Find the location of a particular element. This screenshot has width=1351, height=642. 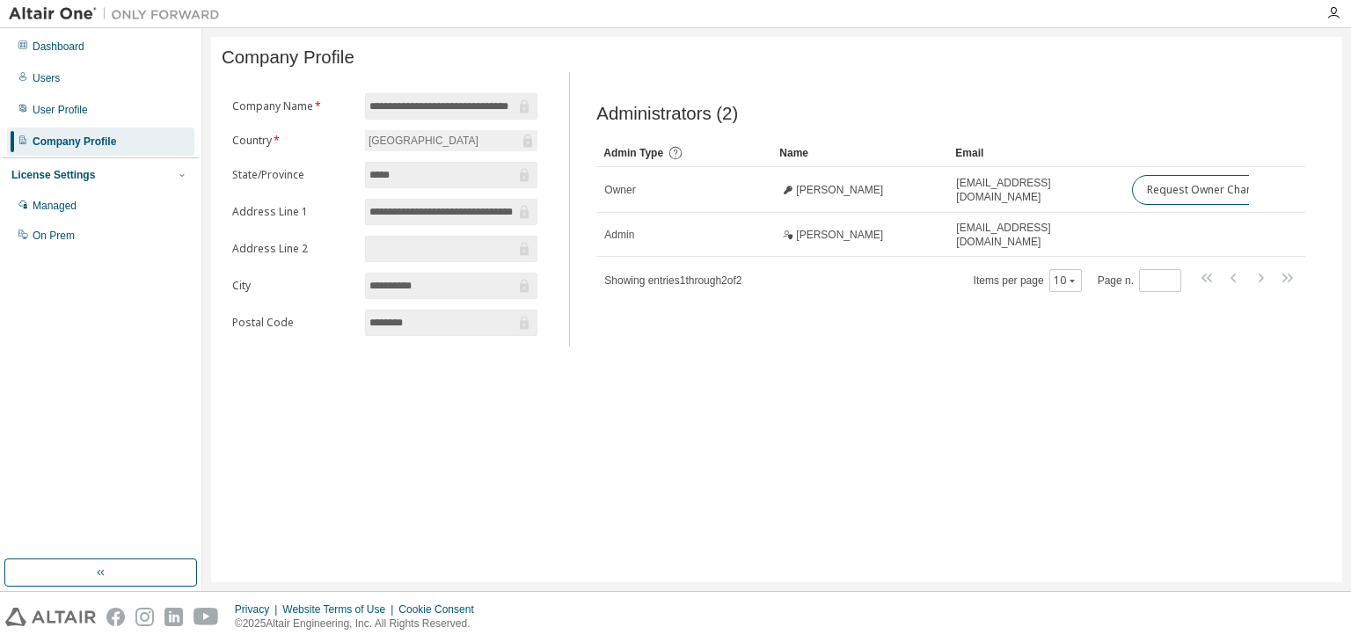

div: On Prem is located at coordinates (54, 236).